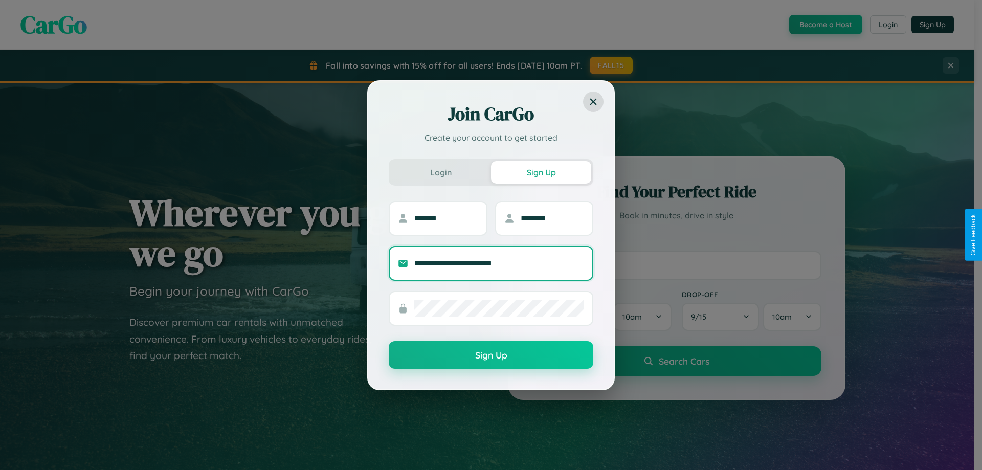  Describe the element at coordinates (491, 138) in the screenshot. I see `p: Create your account to get started` at that location.